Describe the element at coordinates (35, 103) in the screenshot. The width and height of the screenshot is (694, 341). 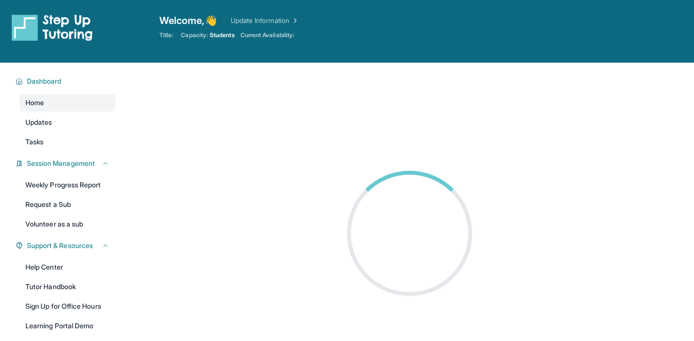
I see `span: Home` at that location.